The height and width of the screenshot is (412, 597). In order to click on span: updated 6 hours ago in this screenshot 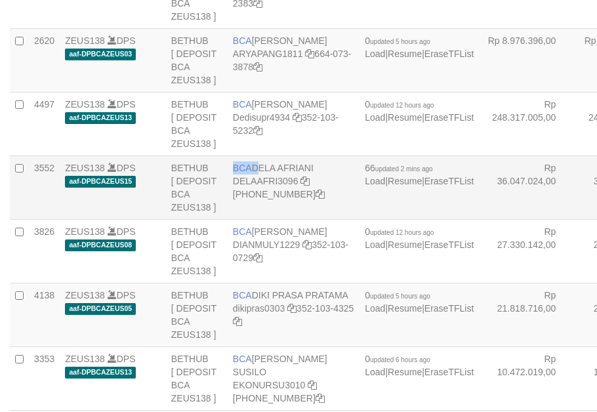, I will do `click(400, 360)`.